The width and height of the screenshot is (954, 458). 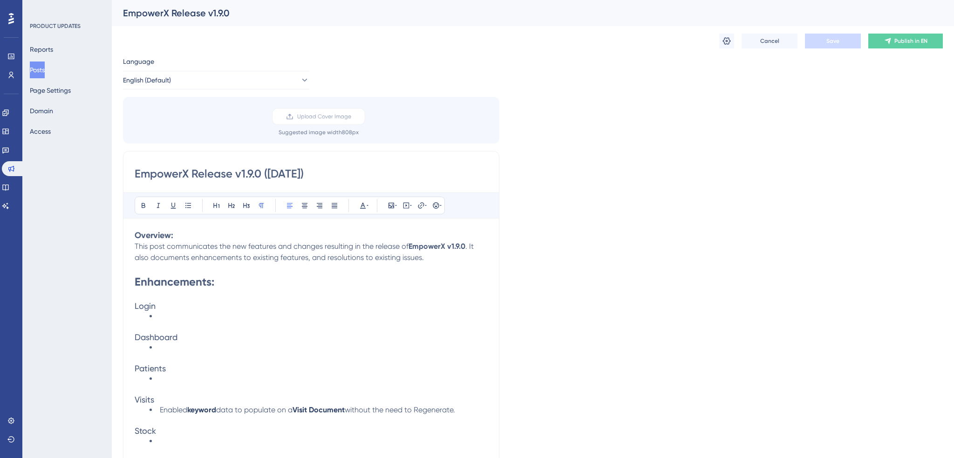 What do you see at coordinates (400, 409) in the screenshot?
I see `span: without the need to Regenerate.` at bounding box center [400, 409].